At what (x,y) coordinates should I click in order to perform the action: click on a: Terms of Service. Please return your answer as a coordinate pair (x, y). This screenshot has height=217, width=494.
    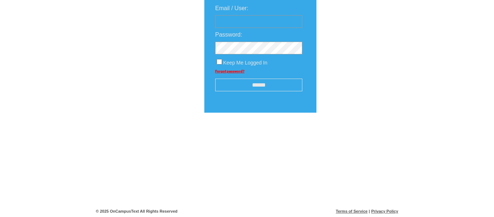
    Looking at the image, I should click on (352, 211).